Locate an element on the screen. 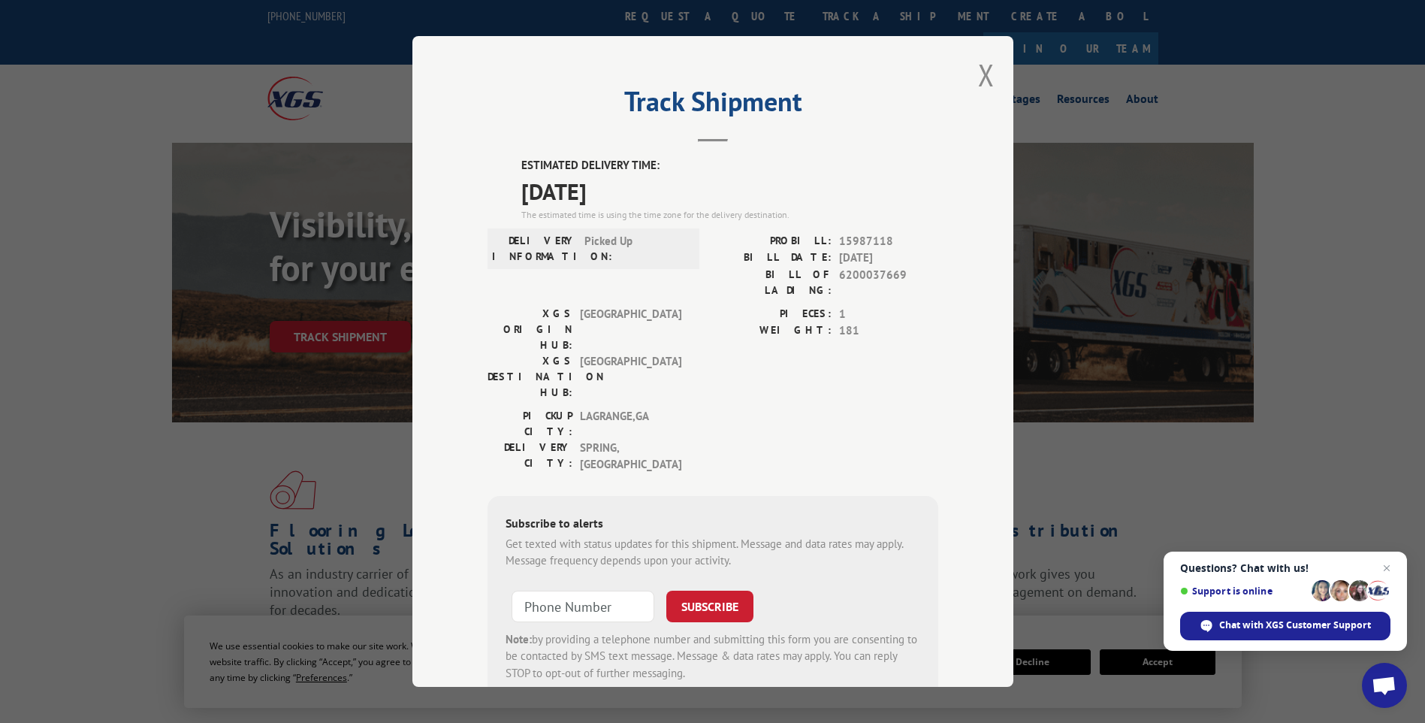 Image resolution: width=1425 pixels, height=723 pixels. span: Questions? Chat with us! is located at coordinates (1285, 568).